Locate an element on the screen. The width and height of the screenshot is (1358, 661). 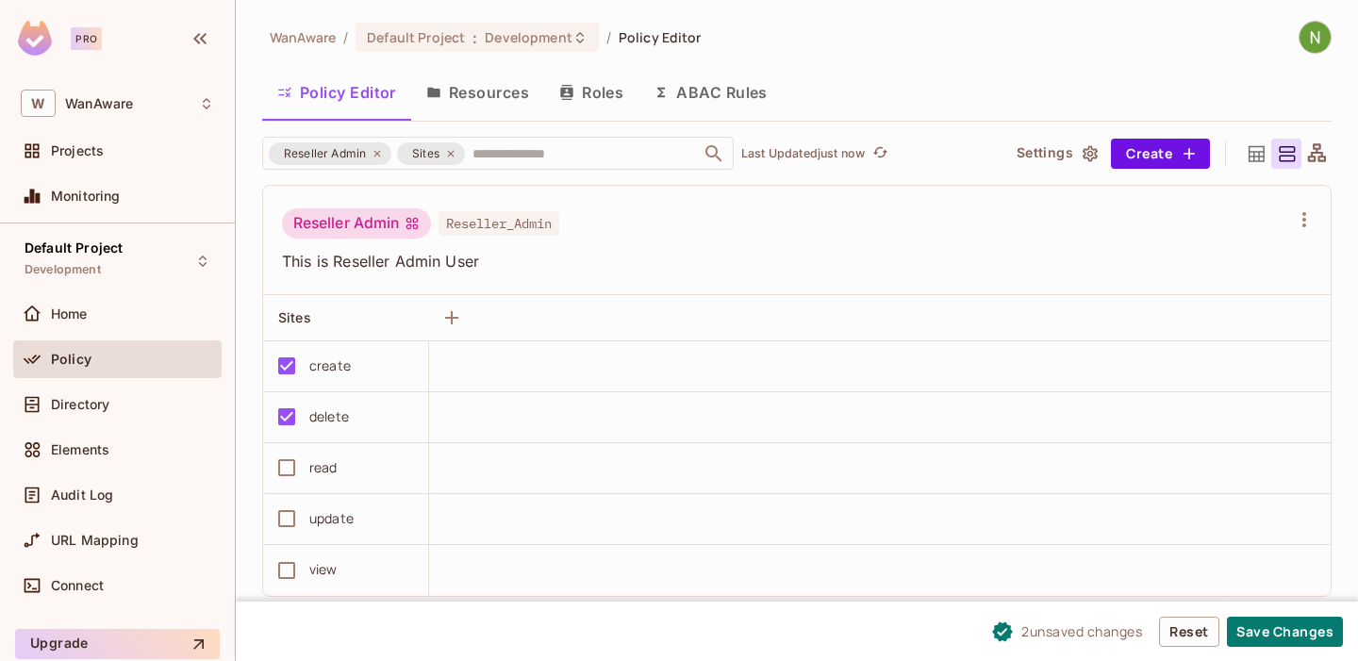
span: 2 unsaved change s is located at coordinates (1082, 631).